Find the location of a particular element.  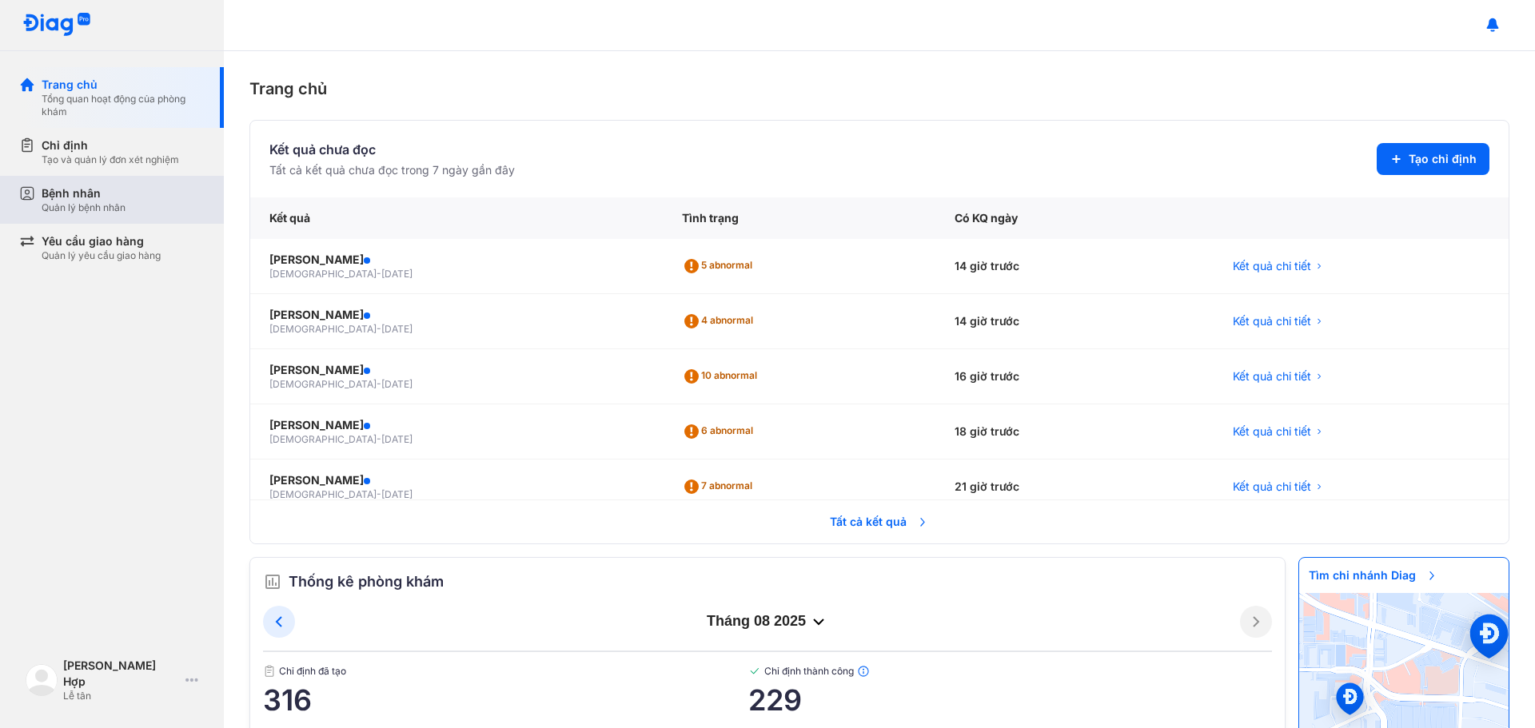

div: Chỉ định is located at coordinates (110, 146).